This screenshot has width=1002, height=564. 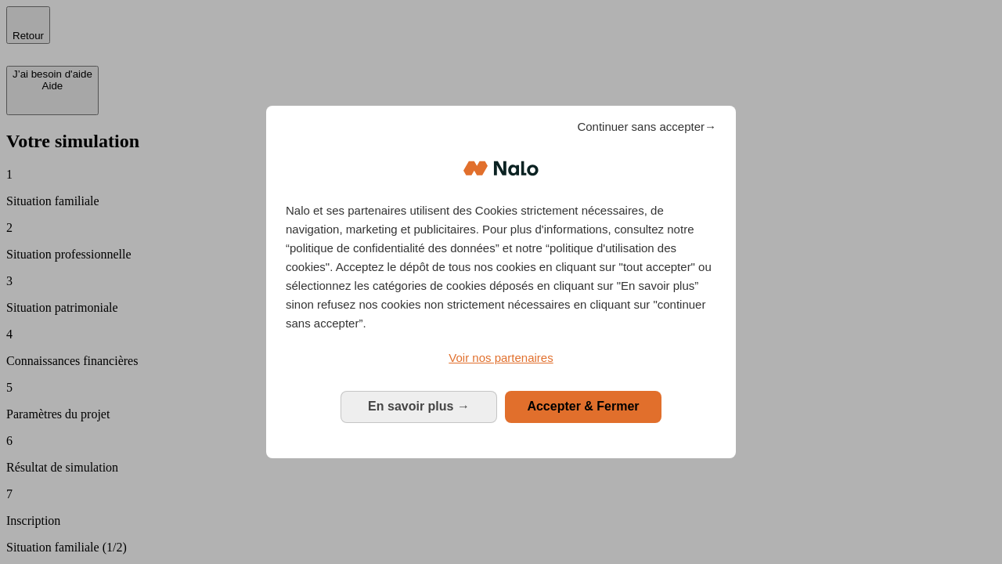 I want to click on span: Accepter & Fermer, so click(x=583, y=406).